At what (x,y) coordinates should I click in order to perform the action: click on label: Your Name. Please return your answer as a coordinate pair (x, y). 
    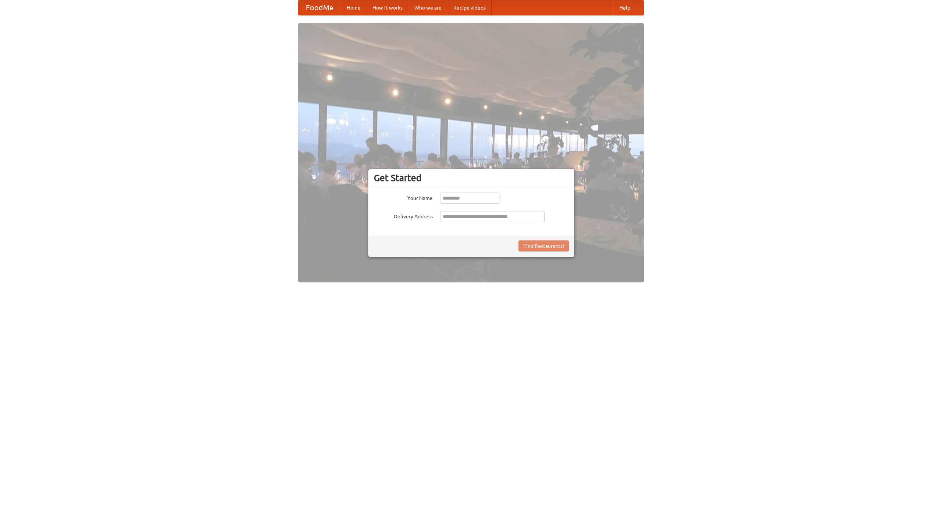
    Looking at the image, I should click on (403, 197).